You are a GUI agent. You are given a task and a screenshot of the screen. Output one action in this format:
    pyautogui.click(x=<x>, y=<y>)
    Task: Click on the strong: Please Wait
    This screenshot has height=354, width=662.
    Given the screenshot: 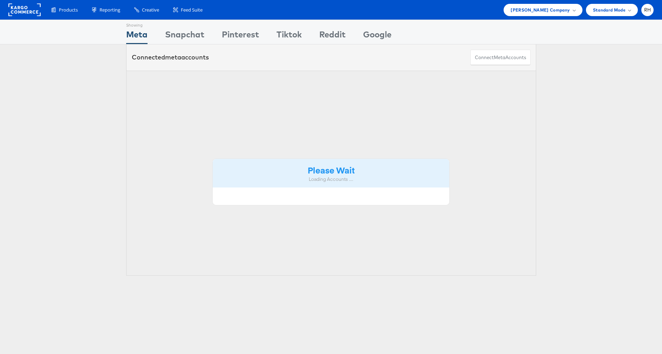 What is the action you would take?
    pyautogui.click(x=331, y=170)
    